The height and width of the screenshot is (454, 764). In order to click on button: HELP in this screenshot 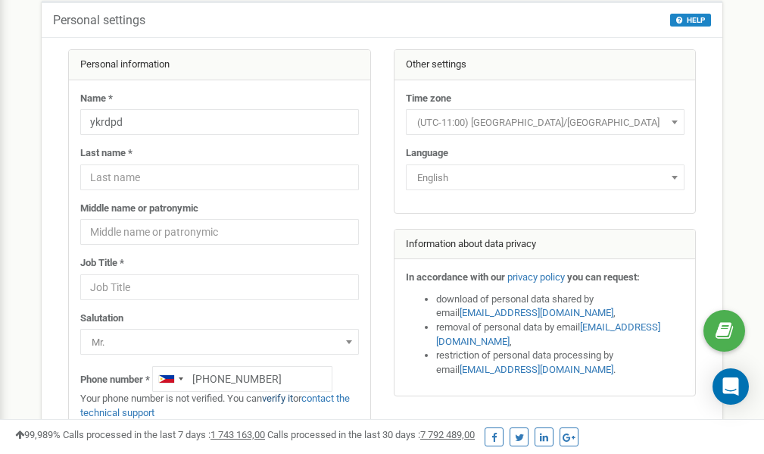, I will do `click(691, 20)`.